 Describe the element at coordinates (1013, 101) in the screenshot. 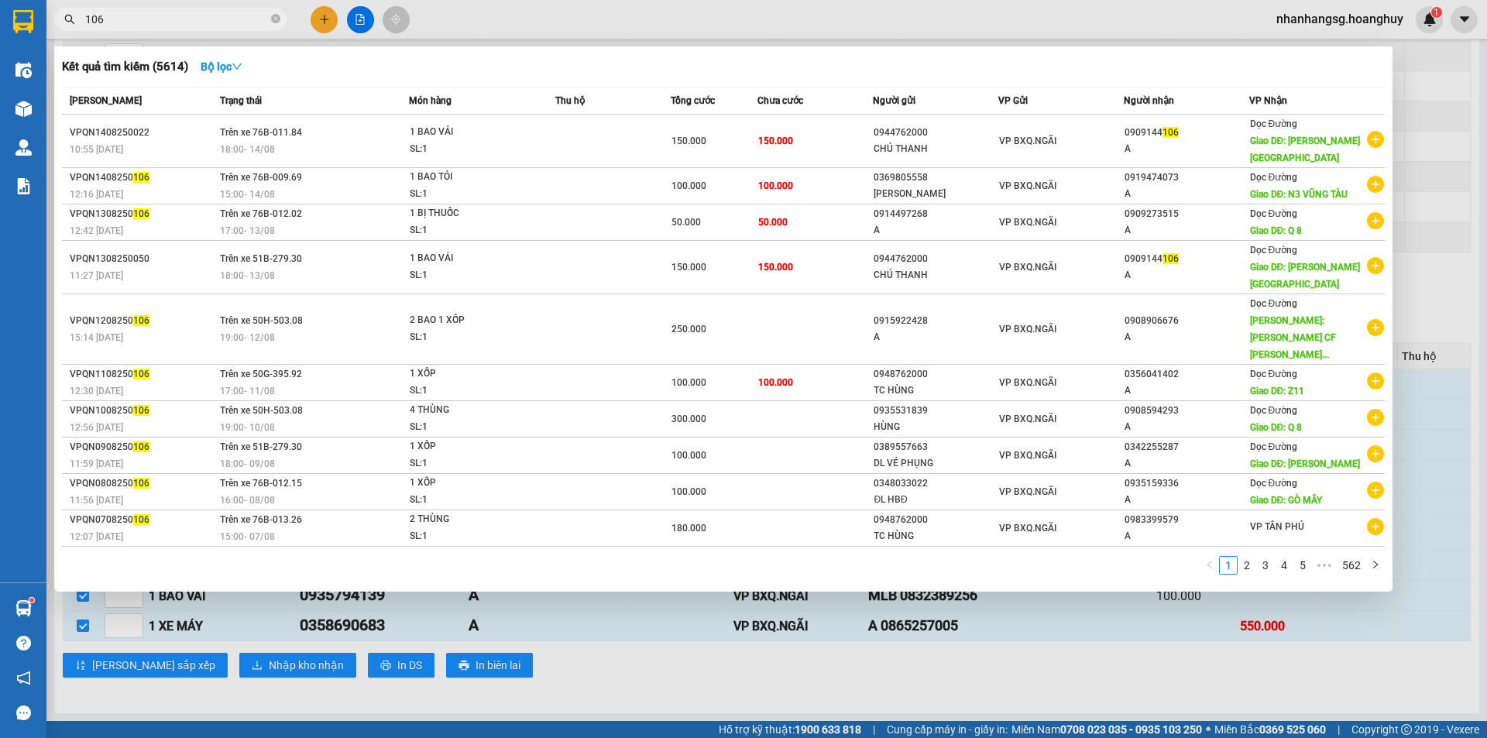

I see `span: VP Gửi` at that location.